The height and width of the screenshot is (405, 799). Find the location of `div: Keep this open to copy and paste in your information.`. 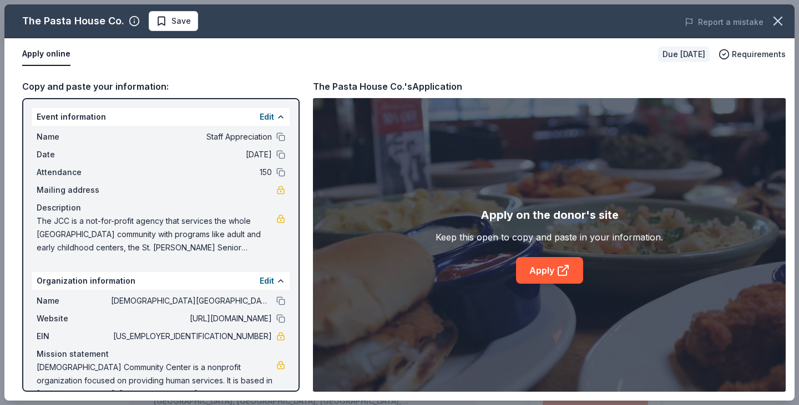

div: Keep this open to copy and paste in your information. is located at coordinates (549, 237).